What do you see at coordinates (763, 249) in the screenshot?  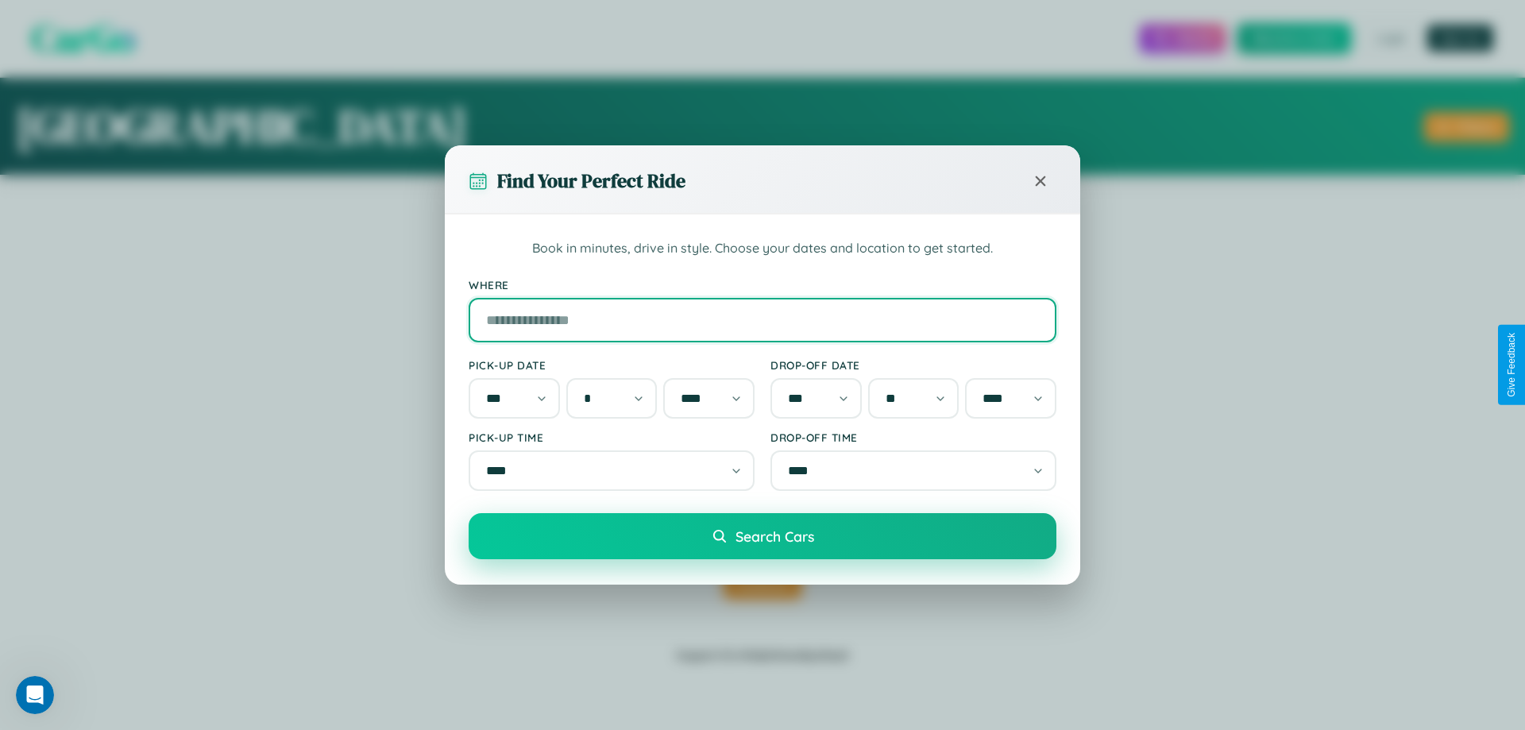 I see `p: Book in minutes, drive in style. Choose your dates and location to get started.` at bounding box center [763, 249].